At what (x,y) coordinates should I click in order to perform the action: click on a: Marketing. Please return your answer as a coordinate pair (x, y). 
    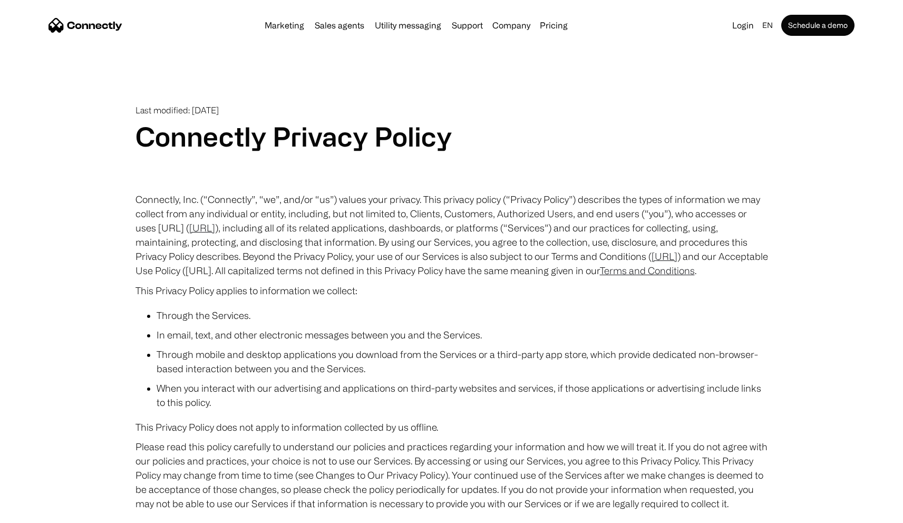
    Looking at the image, I should click on (284, 25).